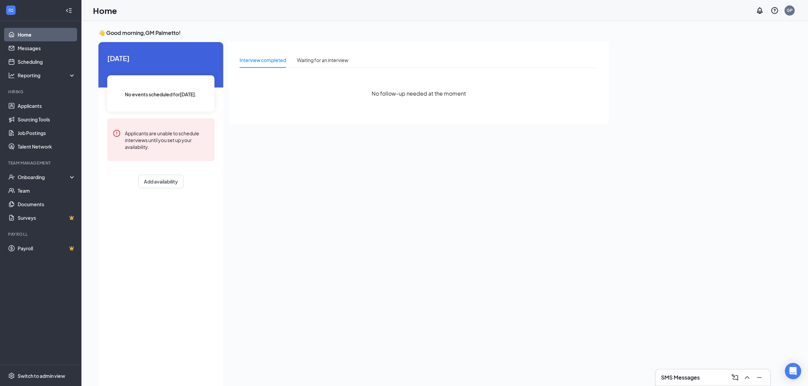 The width and height of the screenshot is (808, 386). What do you see at coordinates (161, 181) in the screenshot?
I see `button: Add availability` at bounding box center [161, 181].